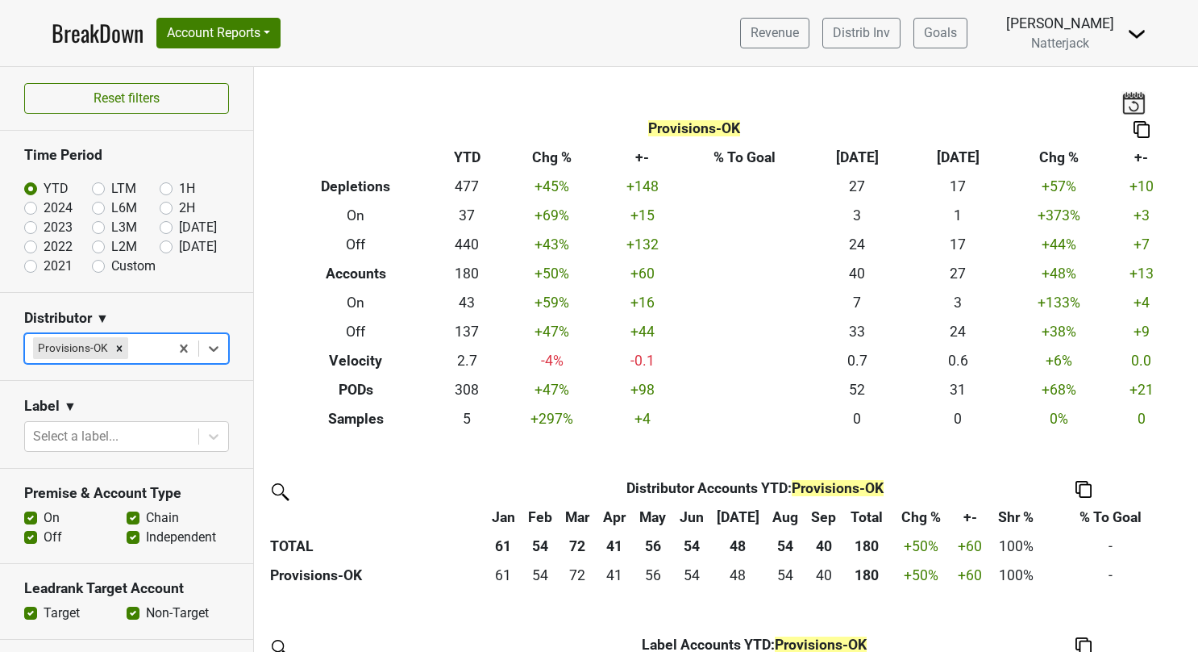 This screenshot has height=652, width=1198. What do you see at coordinates (133, 266) in the screenshot?
I see `label: Custom` at bounding box center [133, 266].